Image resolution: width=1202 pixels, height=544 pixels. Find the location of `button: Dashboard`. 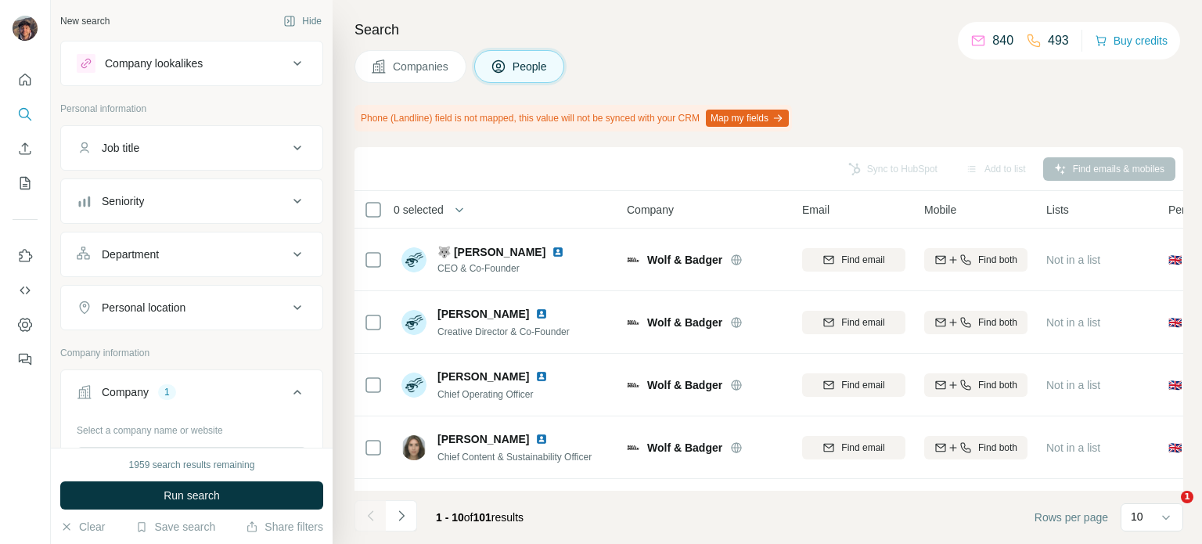

button: Dashboard is located at coordinates (25, 325).